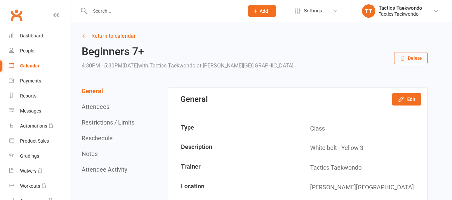  I want to click on button: General, so click(92, 91).